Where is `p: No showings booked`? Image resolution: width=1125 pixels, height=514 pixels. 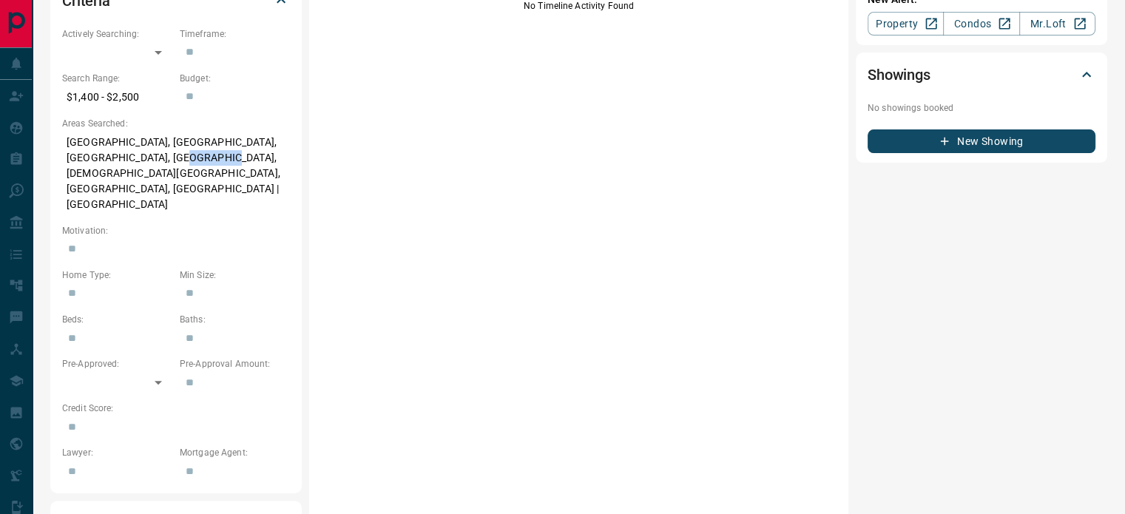
p: No showings booked is located at coordinates (981, 108).